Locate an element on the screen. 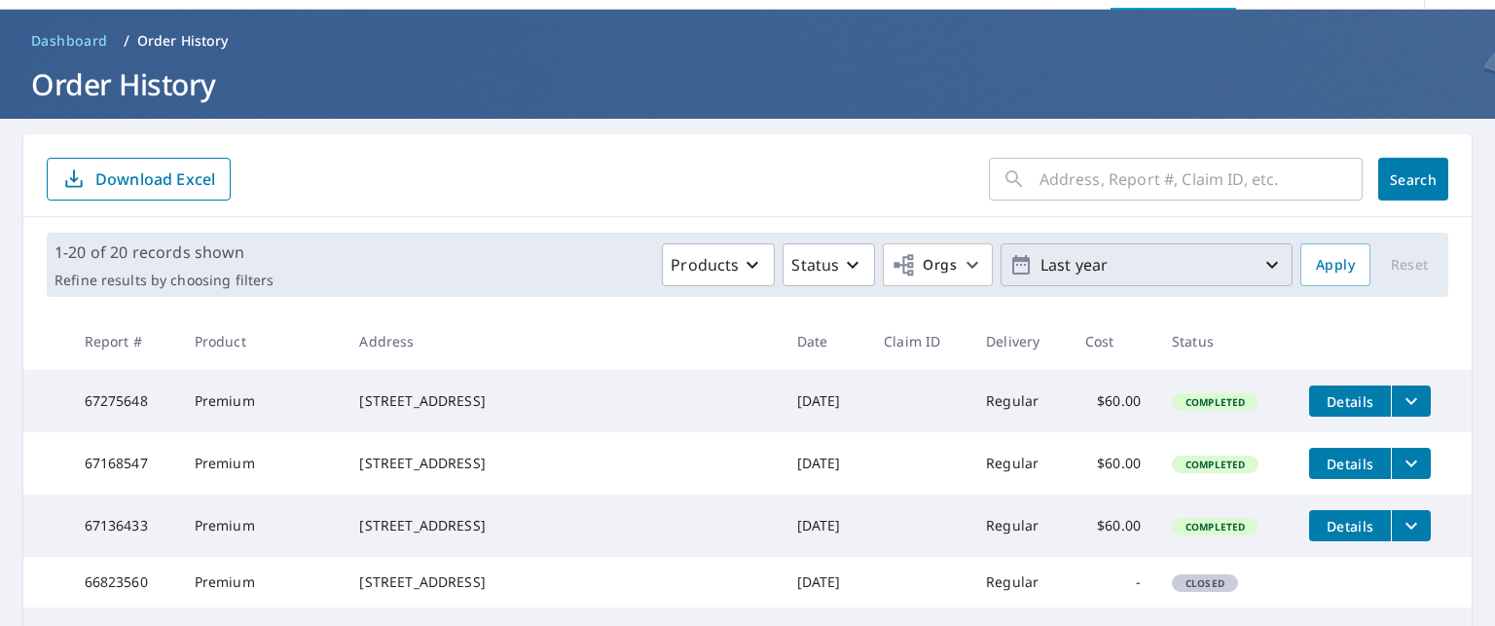 This screenshot has height=626, width=1495. td: 67275648 is located at coordinates (124, 401).